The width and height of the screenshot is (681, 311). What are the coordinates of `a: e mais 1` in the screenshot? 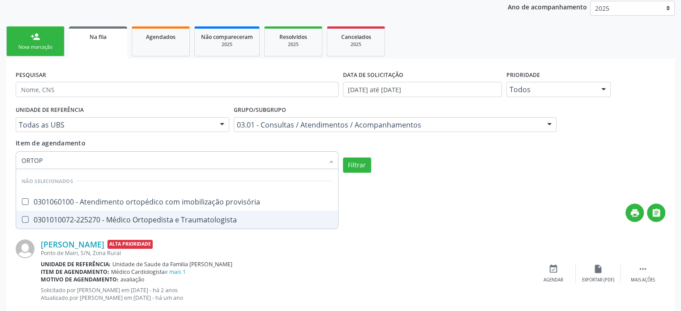 It's located at (175, 272).